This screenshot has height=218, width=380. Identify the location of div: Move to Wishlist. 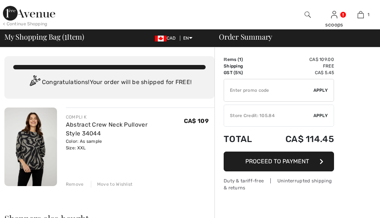
(112, 185).